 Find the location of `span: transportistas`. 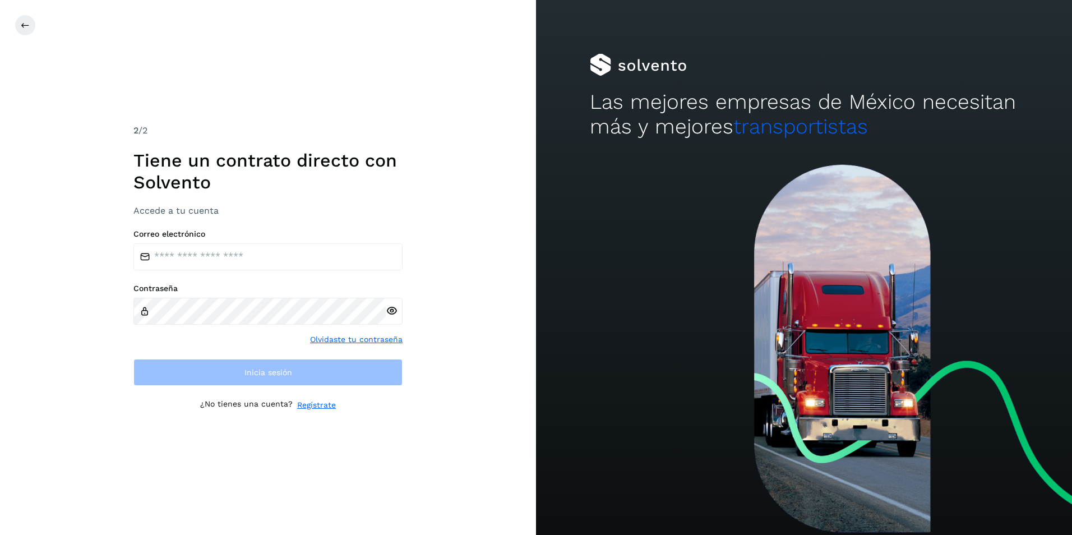

span: transportistas is located at coordinates (801, 126).